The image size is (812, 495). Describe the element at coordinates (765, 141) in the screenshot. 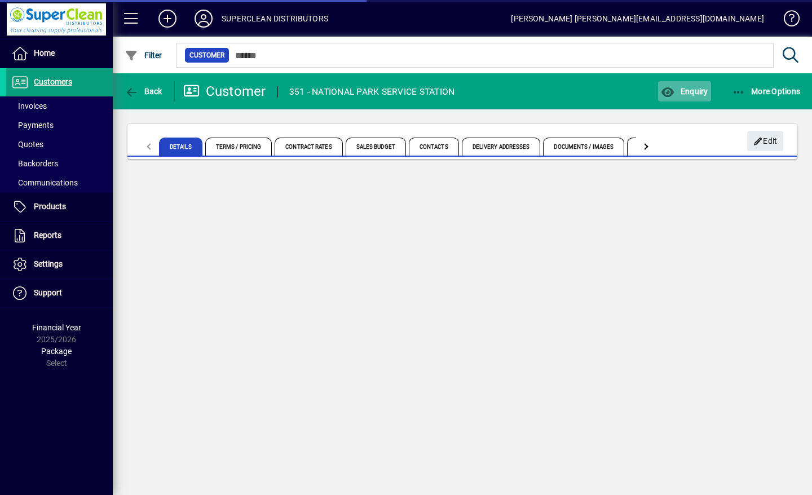

I see `button: Edit` at that location.